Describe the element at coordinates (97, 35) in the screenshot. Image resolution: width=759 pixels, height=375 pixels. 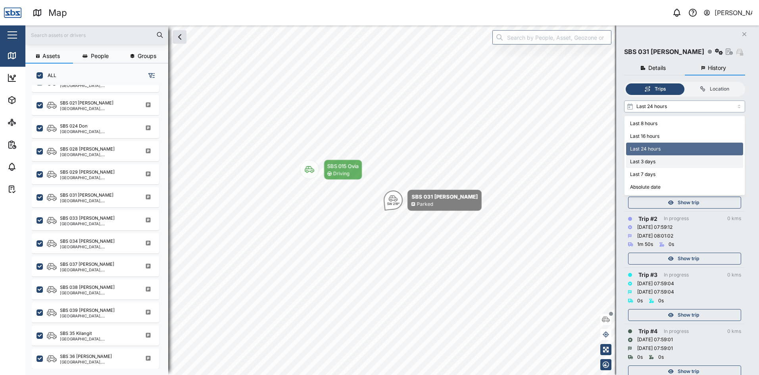
I see `input: Search assets or drivers` at that location.